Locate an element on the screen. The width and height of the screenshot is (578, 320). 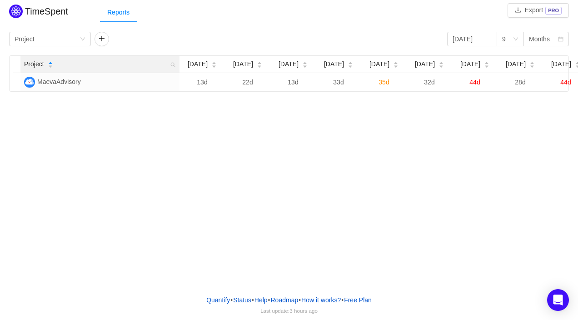
span: 28d is located at coordinates (520, 82).